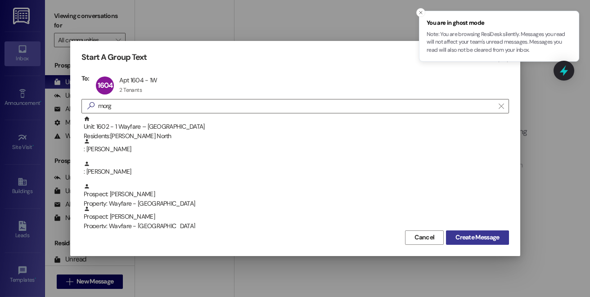 The height and width of the screenshot is (297, 590). Describe the element at coordinates (421, 13) in the screenshot. I see `button: Close toast` at that location.